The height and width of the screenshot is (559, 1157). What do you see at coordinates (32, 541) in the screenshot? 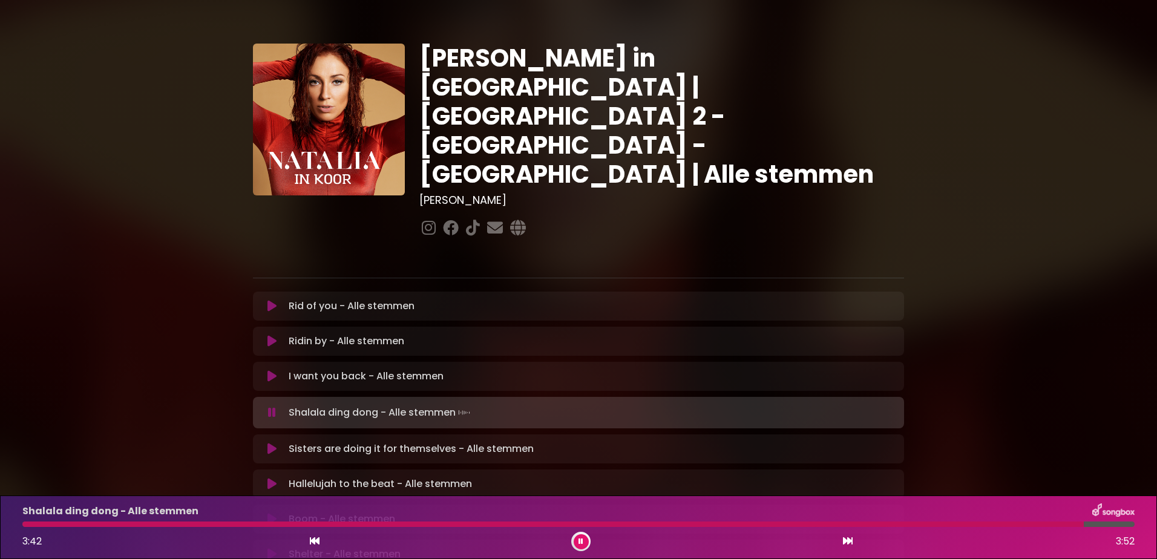
I see `span: 3:42` at bounding box center [32, 541].